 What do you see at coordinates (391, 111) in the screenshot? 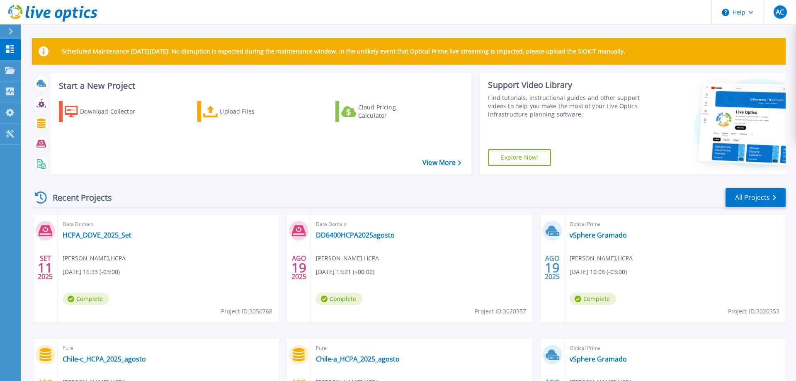
I see `div: Cloud Pricing Calculator` at bounding box center [391, 111].